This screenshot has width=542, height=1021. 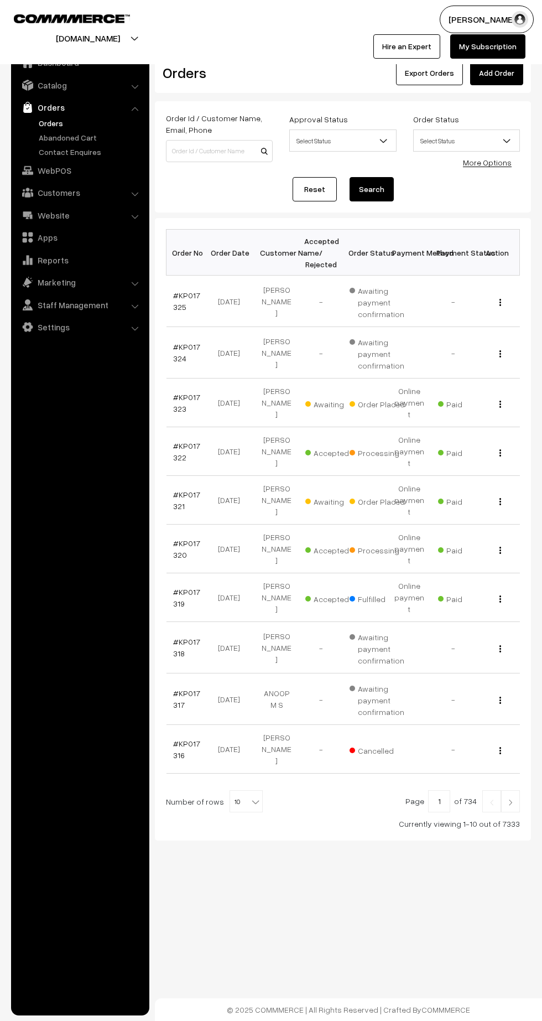 I want to click on a: Hire an Expert, so click(x=407, y=46).